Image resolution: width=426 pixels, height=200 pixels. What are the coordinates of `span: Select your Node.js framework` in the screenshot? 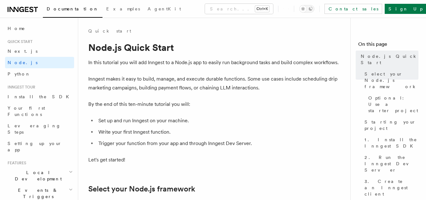 It's located at (391, 80).